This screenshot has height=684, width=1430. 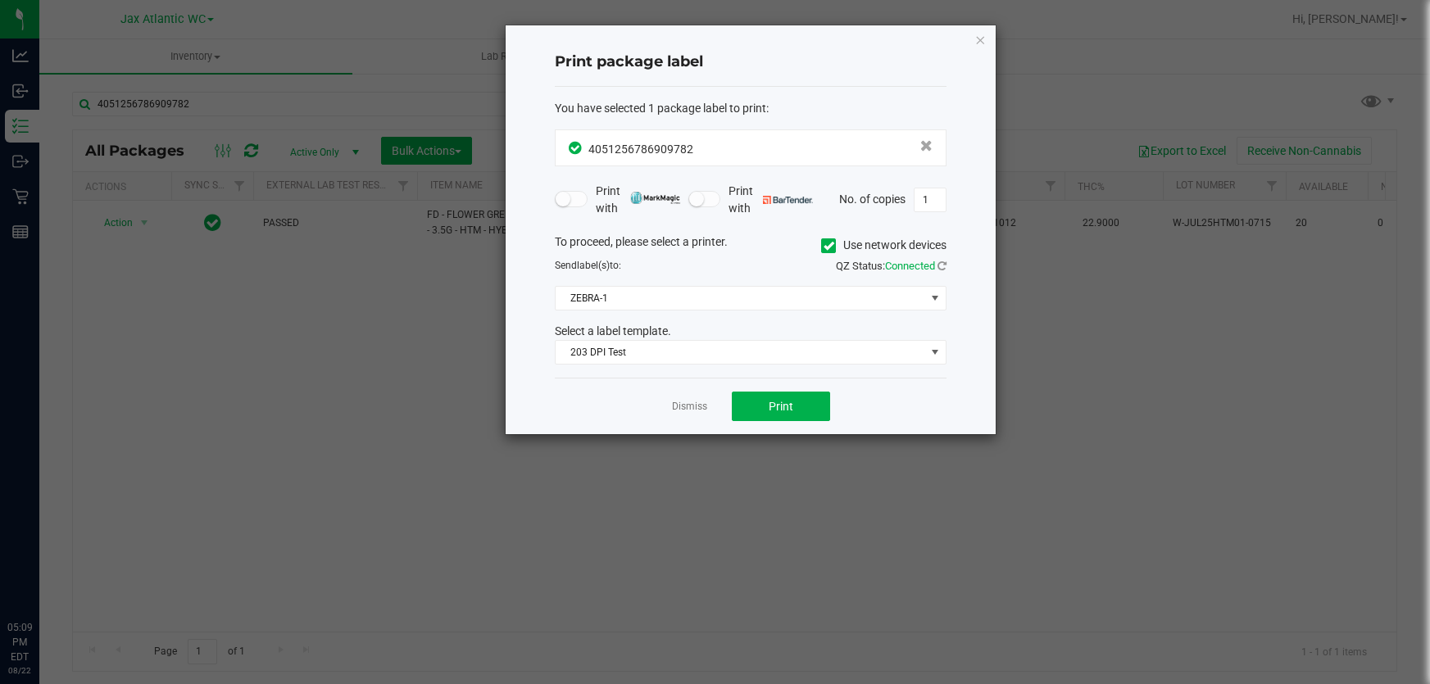 What do you see at coordinates (751, 62) in the screenshot?
I see `h4: Print package label` at bounding box center [751, 62].